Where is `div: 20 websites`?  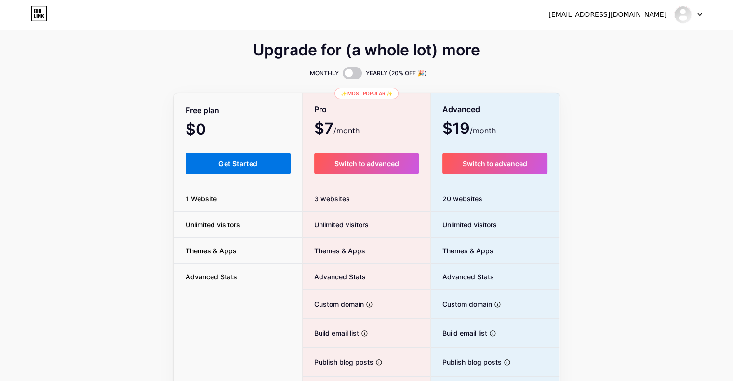 div: 20 websites is located at coordinates (495, 199).